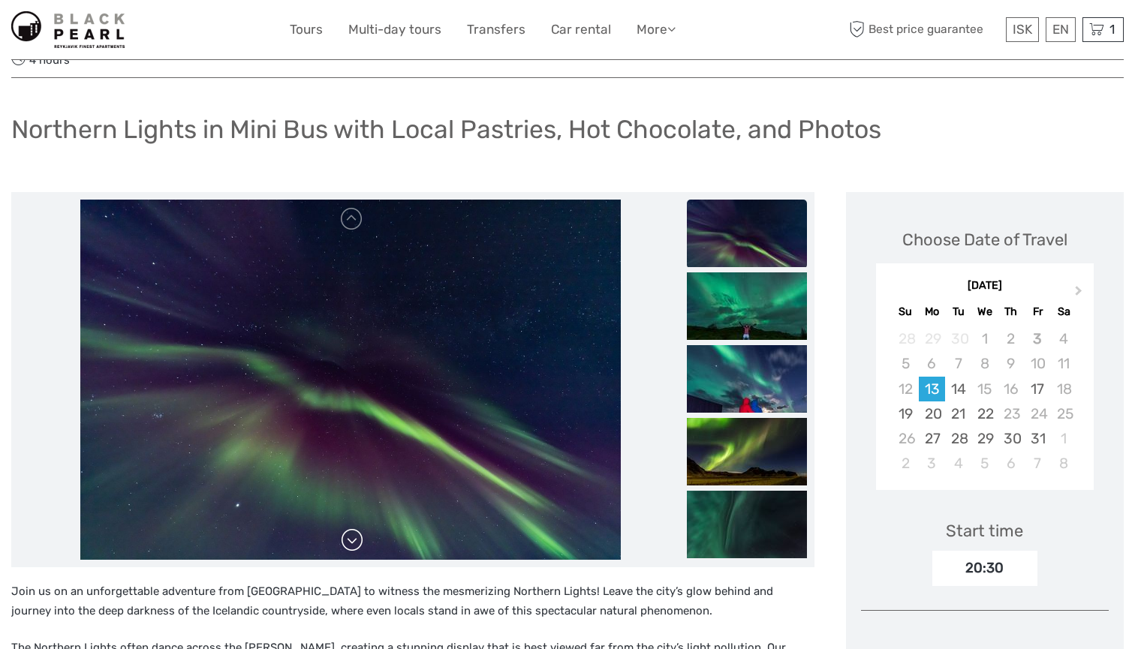  What do you see at coordinates (905, 463) in the screenshot?
I see `div: Choose Sunday, November 2nd, 2025` at bounding box center [905, 463].